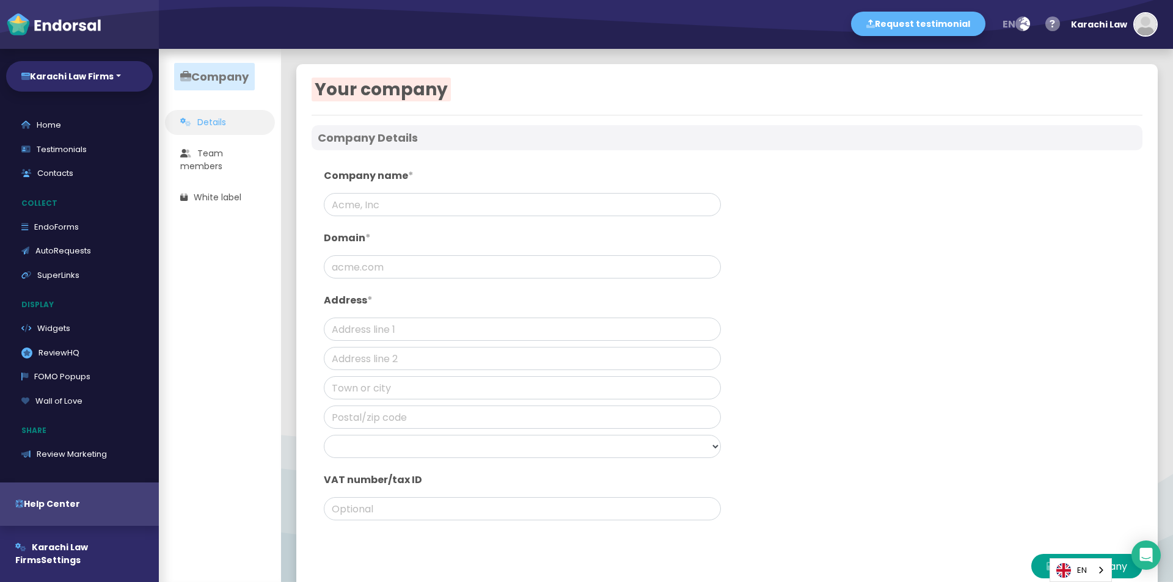 The image size is (1173, 582). What do you see at coordinates (79, 174) in the screenshot?
I see `a: Contacts` at bounding box center [79, 174].